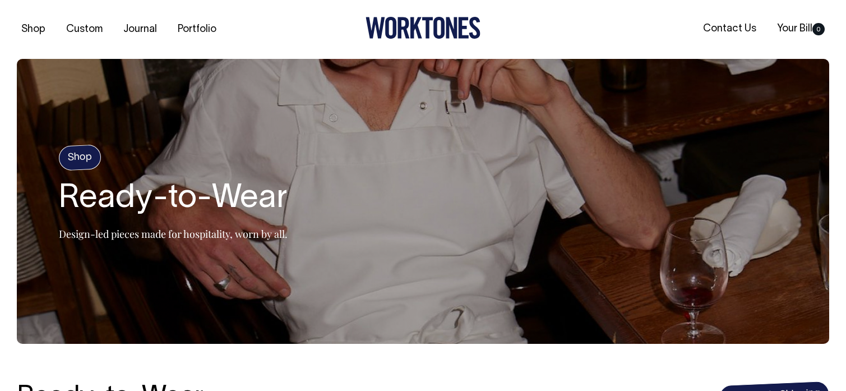  Describe the element at coordinates (140, 29) in the screenshot. I see `a: Journal` at that location.